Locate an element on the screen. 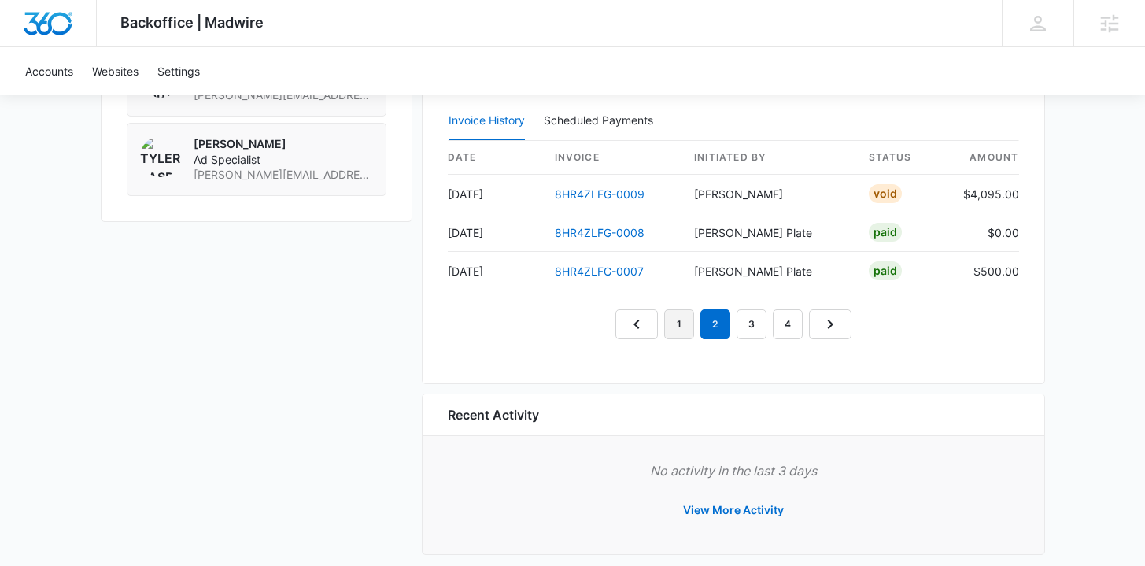  th: invoice is located at coordinates (612, 157).